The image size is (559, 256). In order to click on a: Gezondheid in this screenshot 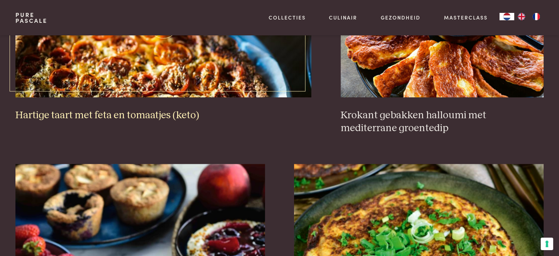, I will do `click(401, 17)`.